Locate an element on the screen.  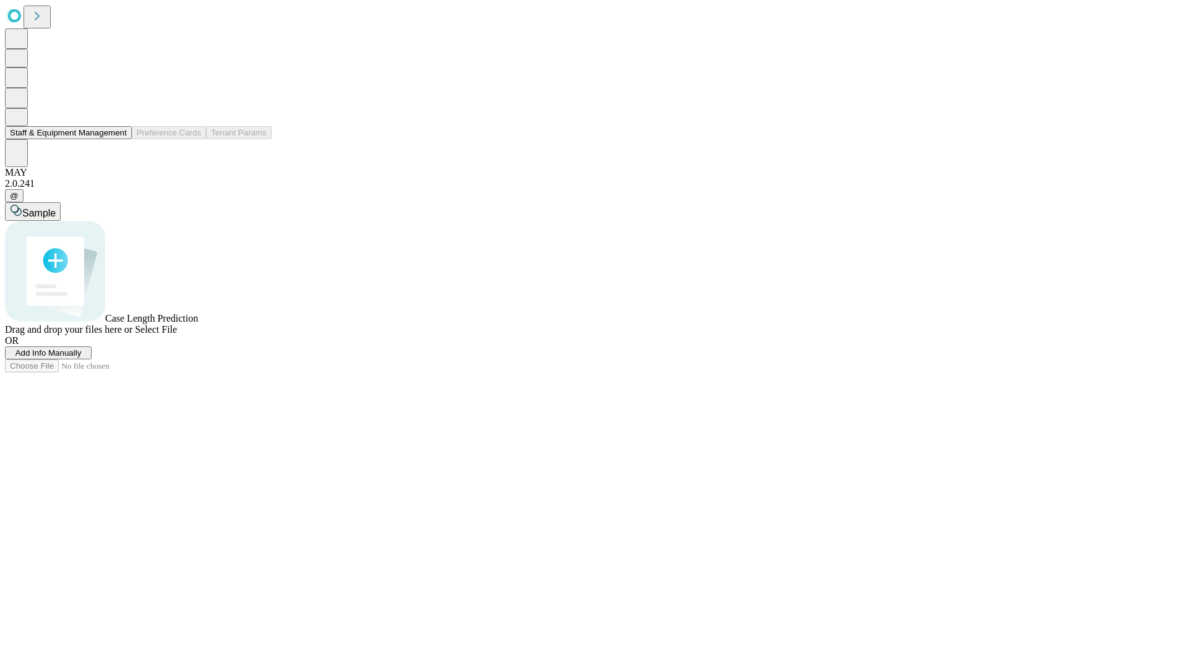
div: 2.0.241 is located at coordinates (594, 184).